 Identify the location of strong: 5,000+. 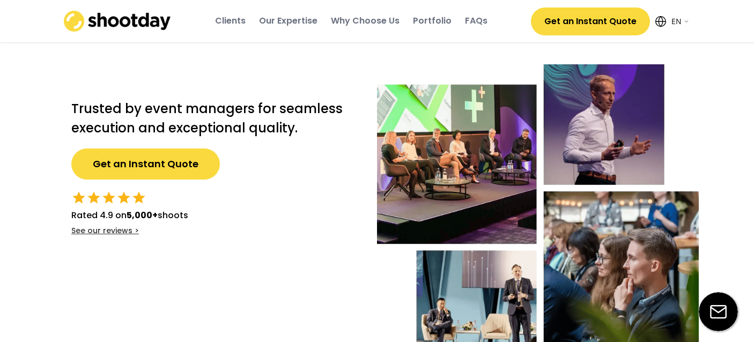
(142, 215).